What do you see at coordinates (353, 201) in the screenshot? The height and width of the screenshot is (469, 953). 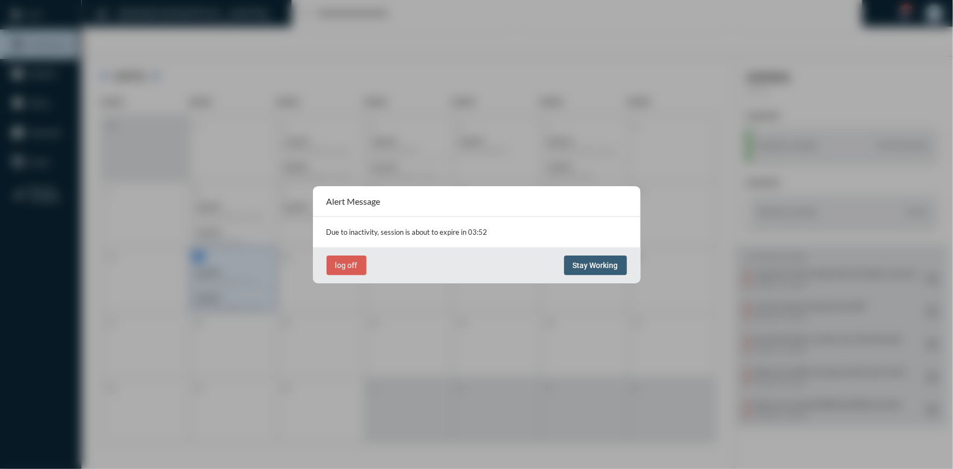 I see `h2: Alert Message` at bounding box center [353, 201].